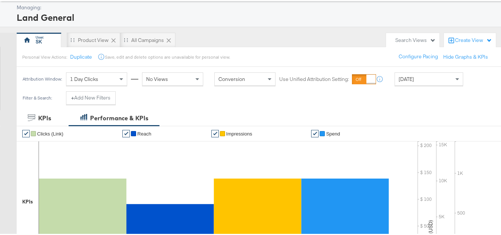 Image resolution: width=501 pixels, height=235 pixels. Describe the element at coordinates (84, 78) in the screenshot. I see `span: 1 Day Clicks` at that location.